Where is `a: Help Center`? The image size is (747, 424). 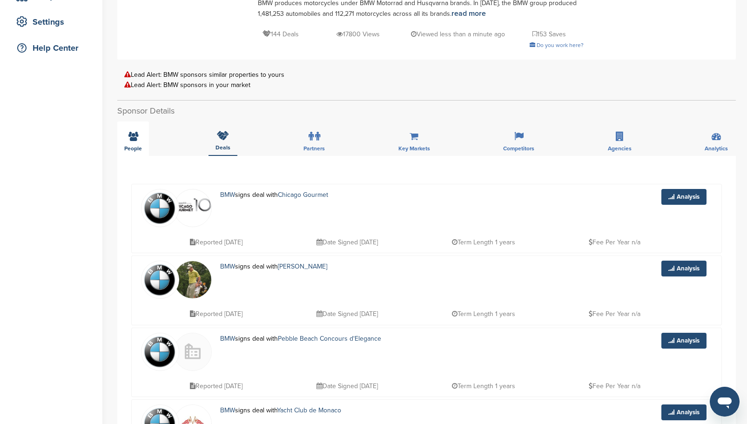
a: Help Center is located at coordinates (51, 48).